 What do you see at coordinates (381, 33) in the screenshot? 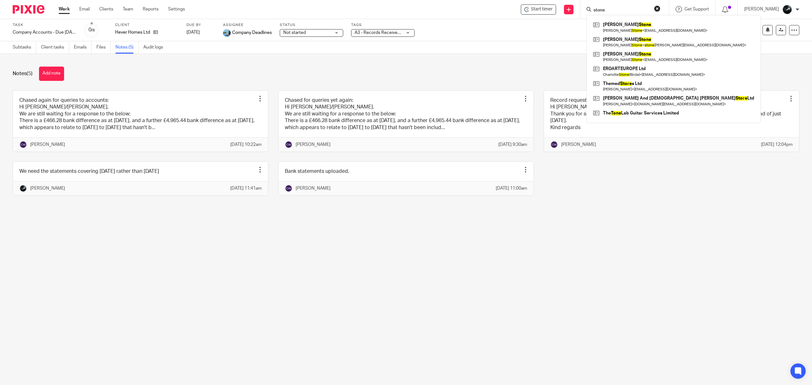
I see `span: A3 - Records Received + 2` at bounding box center [381, 33].